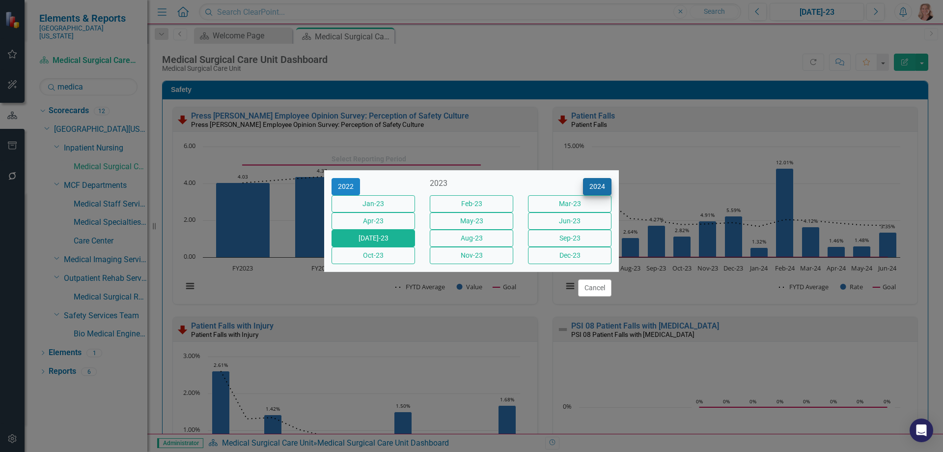 This screenshot has height=452, width=943. What do you see at coordinates (373, 255) in the screenshot?
I see `button: Oct-23` at bounding box center [373, 255].